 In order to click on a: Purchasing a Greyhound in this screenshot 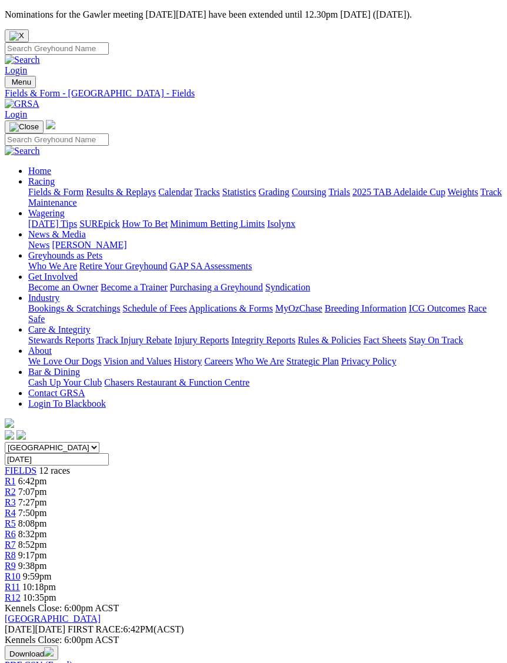, I will do `click(216, 287)`.